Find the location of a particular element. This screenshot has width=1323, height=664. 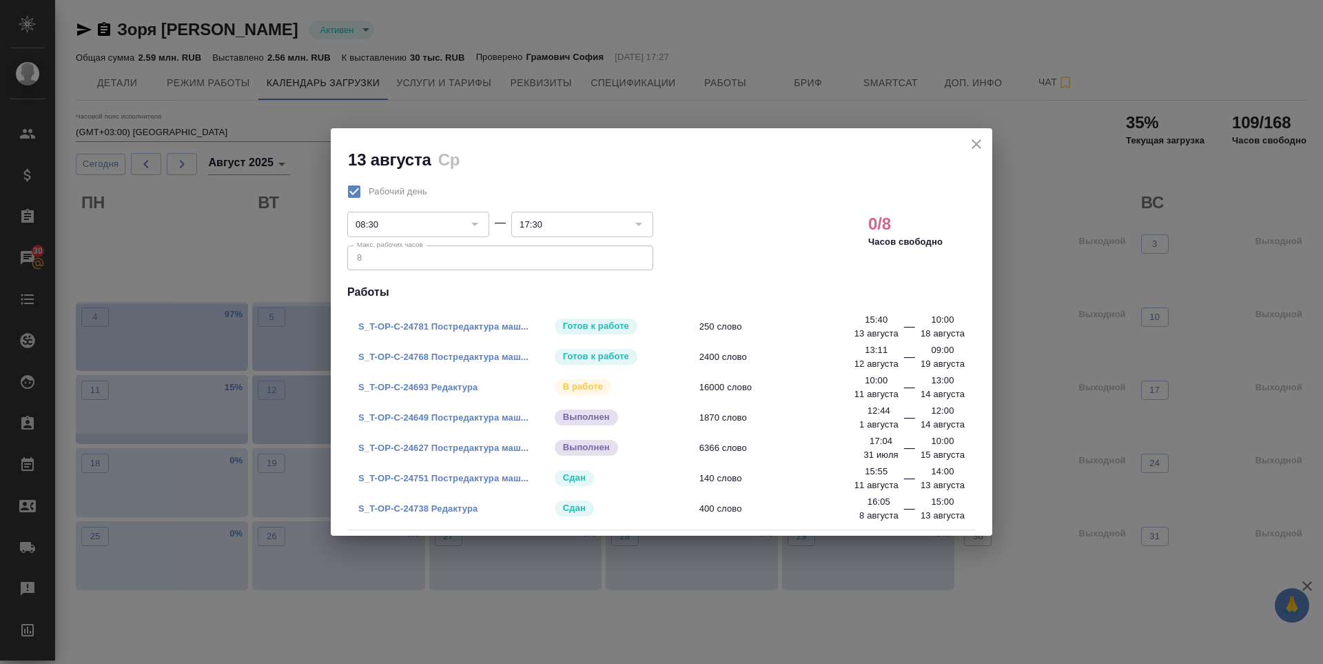

p: 18 августа is located at coordinates (943, 334).